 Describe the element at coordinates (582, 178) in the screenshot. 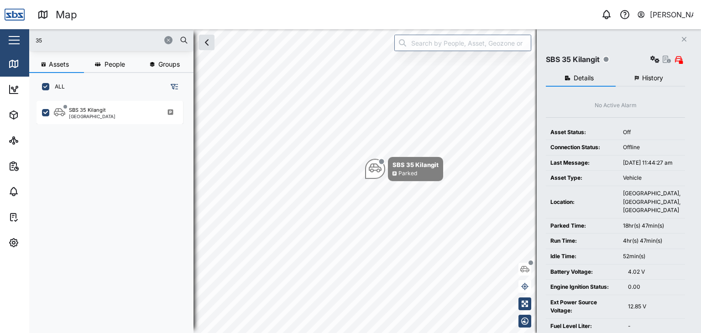

I see `div: Asset Type:` at that location.